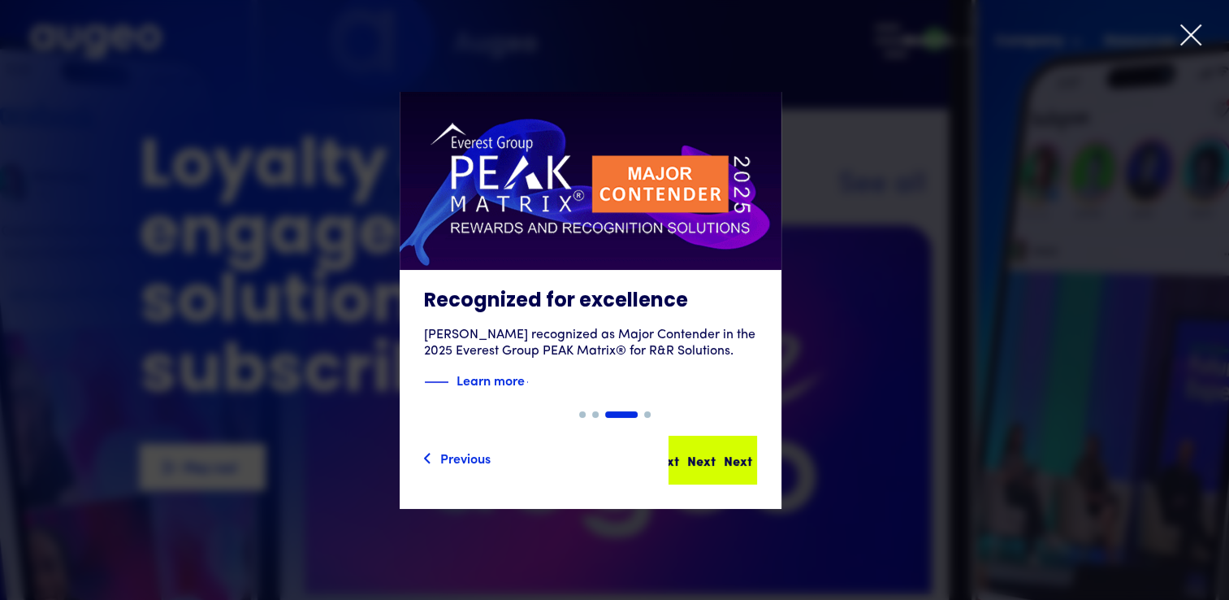 Image resolution: width=1229 pixels, height=600 pixels. I want to click on img: Blue text arrow, so click(539, 382).